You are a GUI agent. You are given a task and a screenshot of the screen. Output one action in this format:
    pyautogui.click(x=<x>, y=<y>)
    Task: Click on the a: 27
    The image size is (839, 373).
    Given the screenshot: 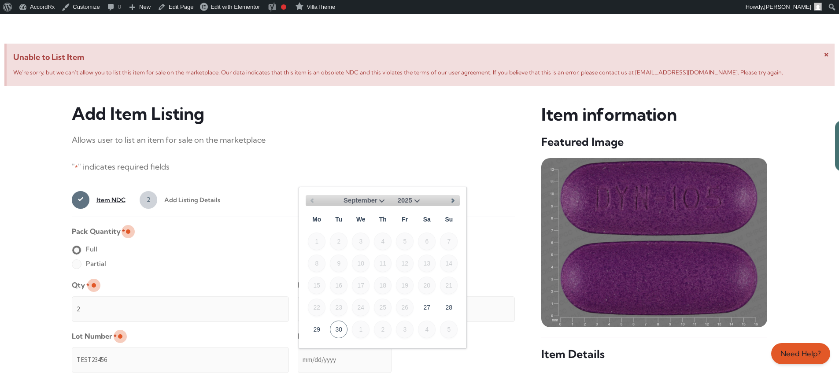 What is the action you would take?
    pyautogui.click(x=427, y=307)
    